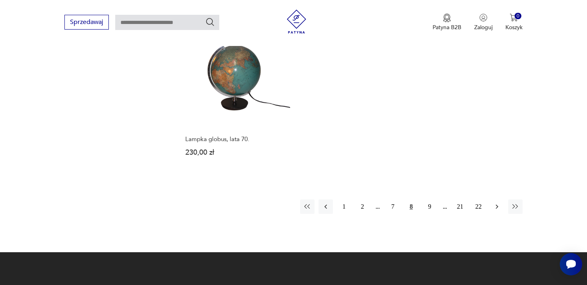 Image resolution: width=587 pixels, height=285 pixels. I want to click on a: Ikona medaluPatyna B2B, so click(447, 22).